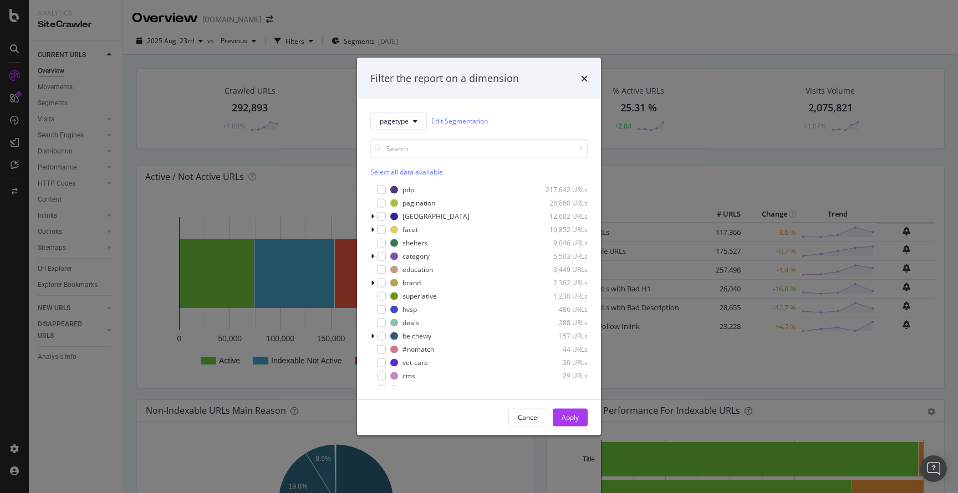 The width and height of the screenshot is (958, 493). I want to click on div: Apply, so click(570, 417).